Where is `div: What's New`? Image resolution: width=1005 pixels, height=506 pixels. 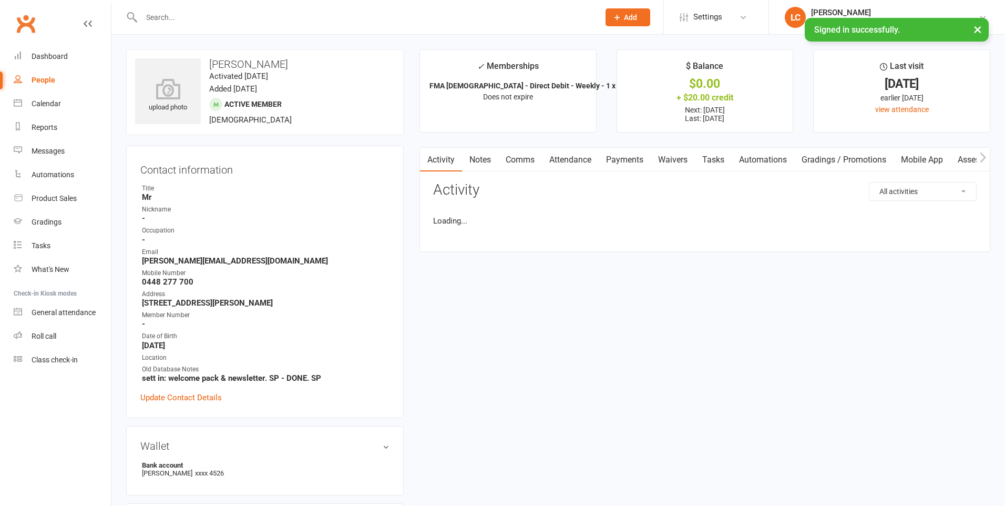
div: What's New is located at coordinates (50, 269).